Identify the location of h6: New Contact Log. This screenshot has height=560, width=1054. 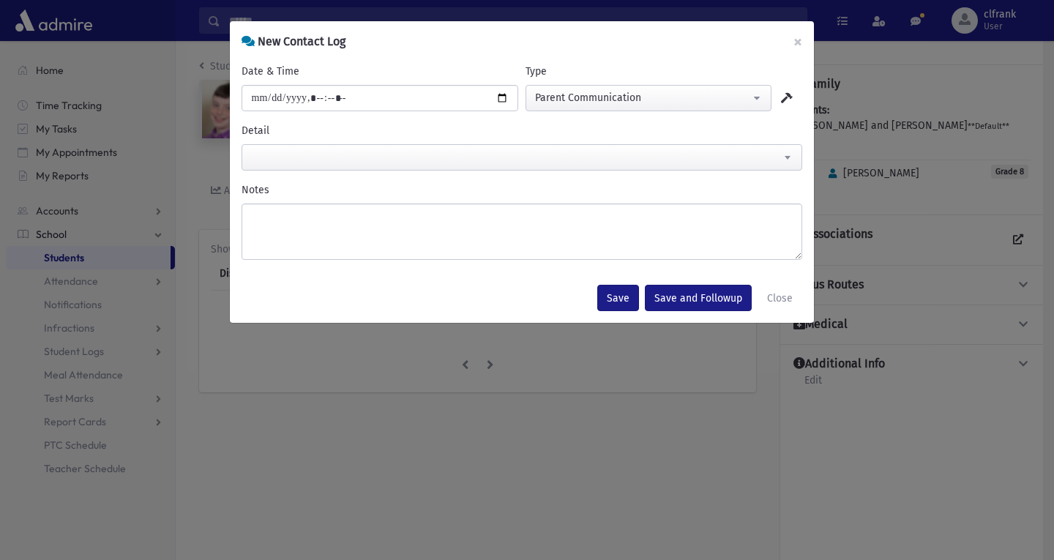
(293, 42).